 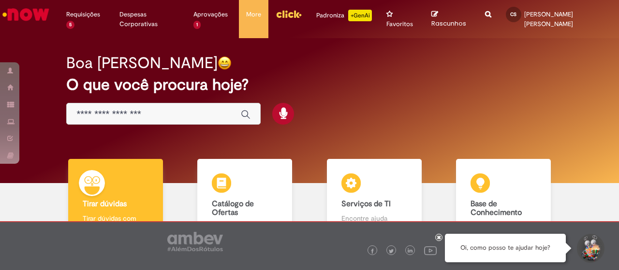 What do you see at coordinates (391, 252) in the screenshot?
I see `img: logo_footer_twitter.png` at bounding box center [391, 252].